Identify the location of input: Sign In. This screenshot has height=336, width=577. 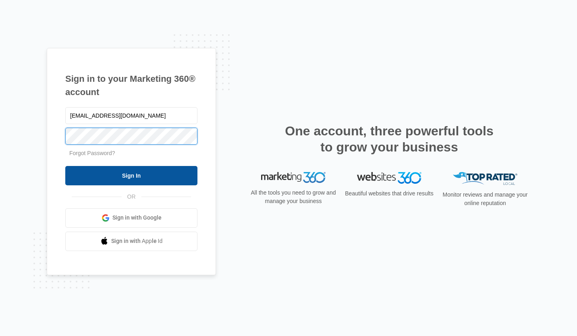
(131, 176).